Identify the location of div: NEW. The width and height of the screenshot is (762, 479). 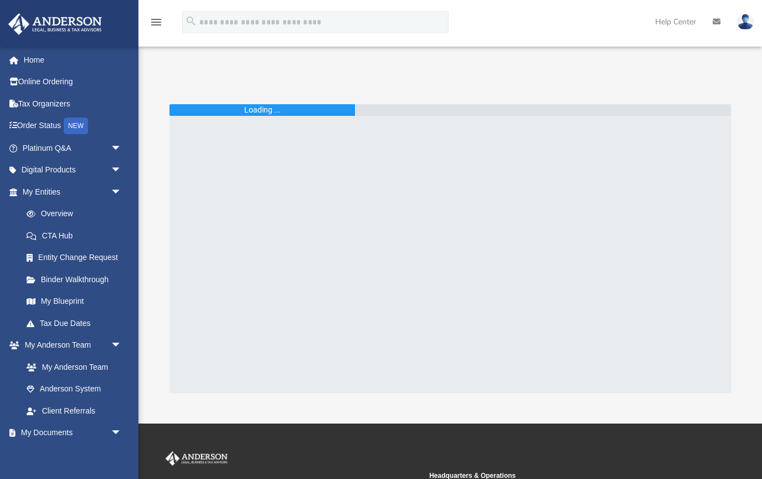
(76, 126).